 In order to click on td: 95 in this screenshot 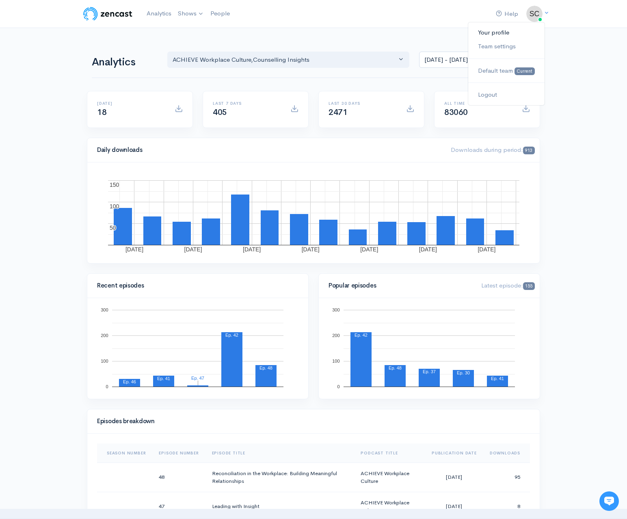, I will do `click(507, 477)`.